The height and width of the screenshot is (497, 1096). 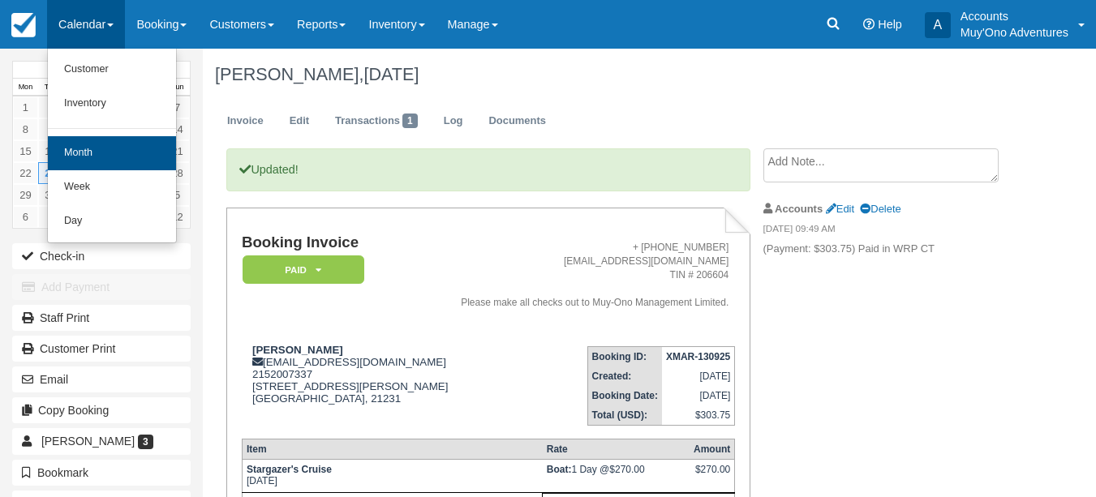 I want to click on th: Tue, so click(x=50, y=88).